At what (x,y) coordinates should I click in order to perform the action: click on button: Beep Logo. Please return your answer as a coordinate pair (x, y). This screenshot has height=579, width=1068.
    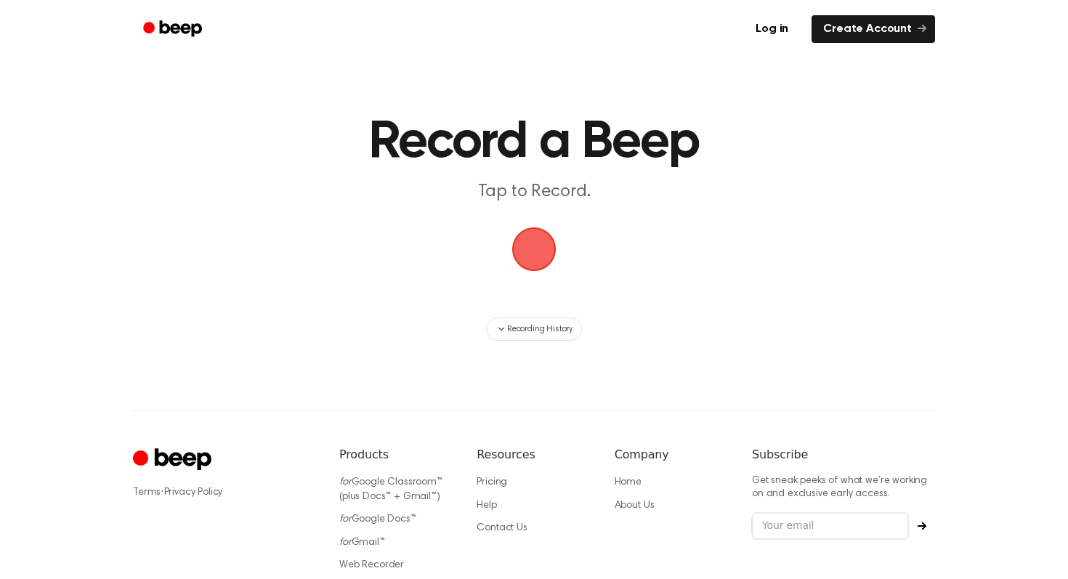
    Looking at the image, I should click on (534, 249).